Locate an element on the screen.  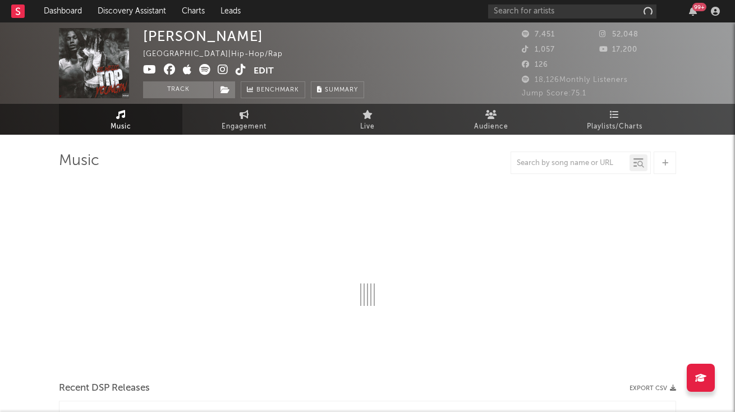
button: Edit is located at coordinates (264, 71).